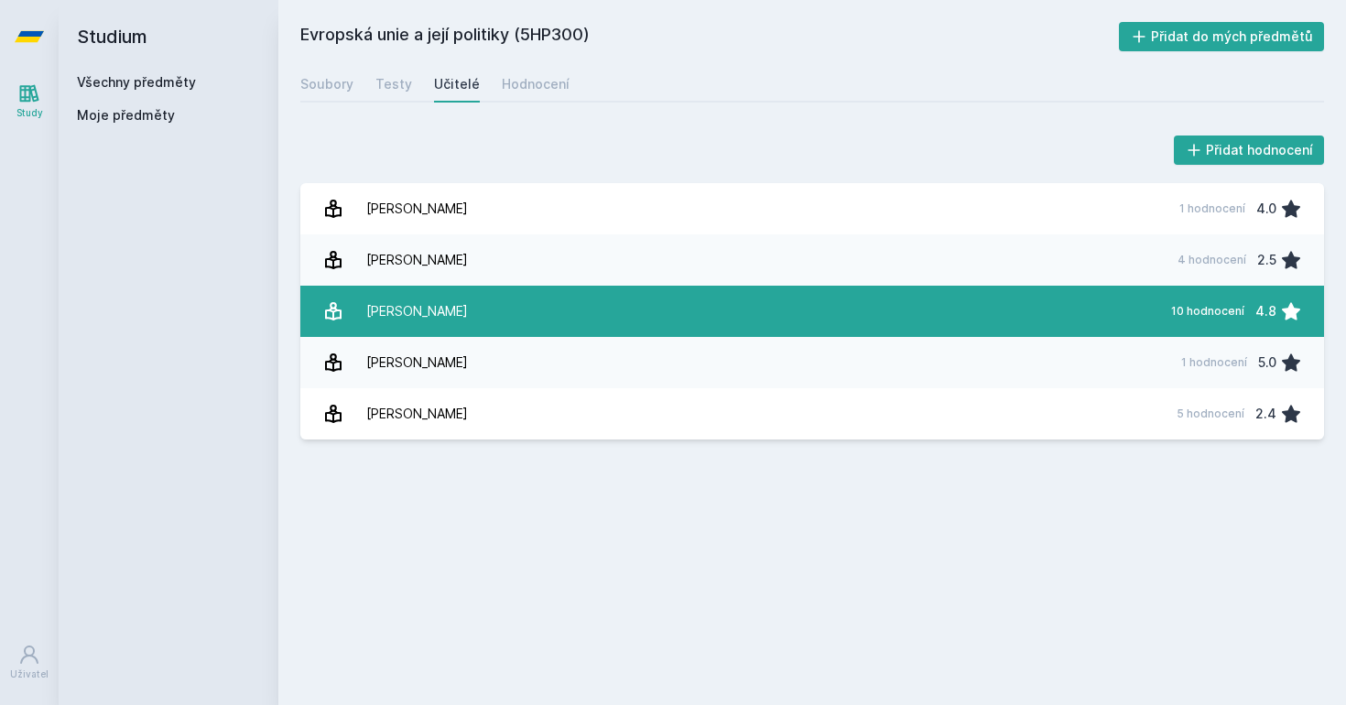 The image size is (1346, 705). I want to click on div: 5.0, so click(1267, 363).